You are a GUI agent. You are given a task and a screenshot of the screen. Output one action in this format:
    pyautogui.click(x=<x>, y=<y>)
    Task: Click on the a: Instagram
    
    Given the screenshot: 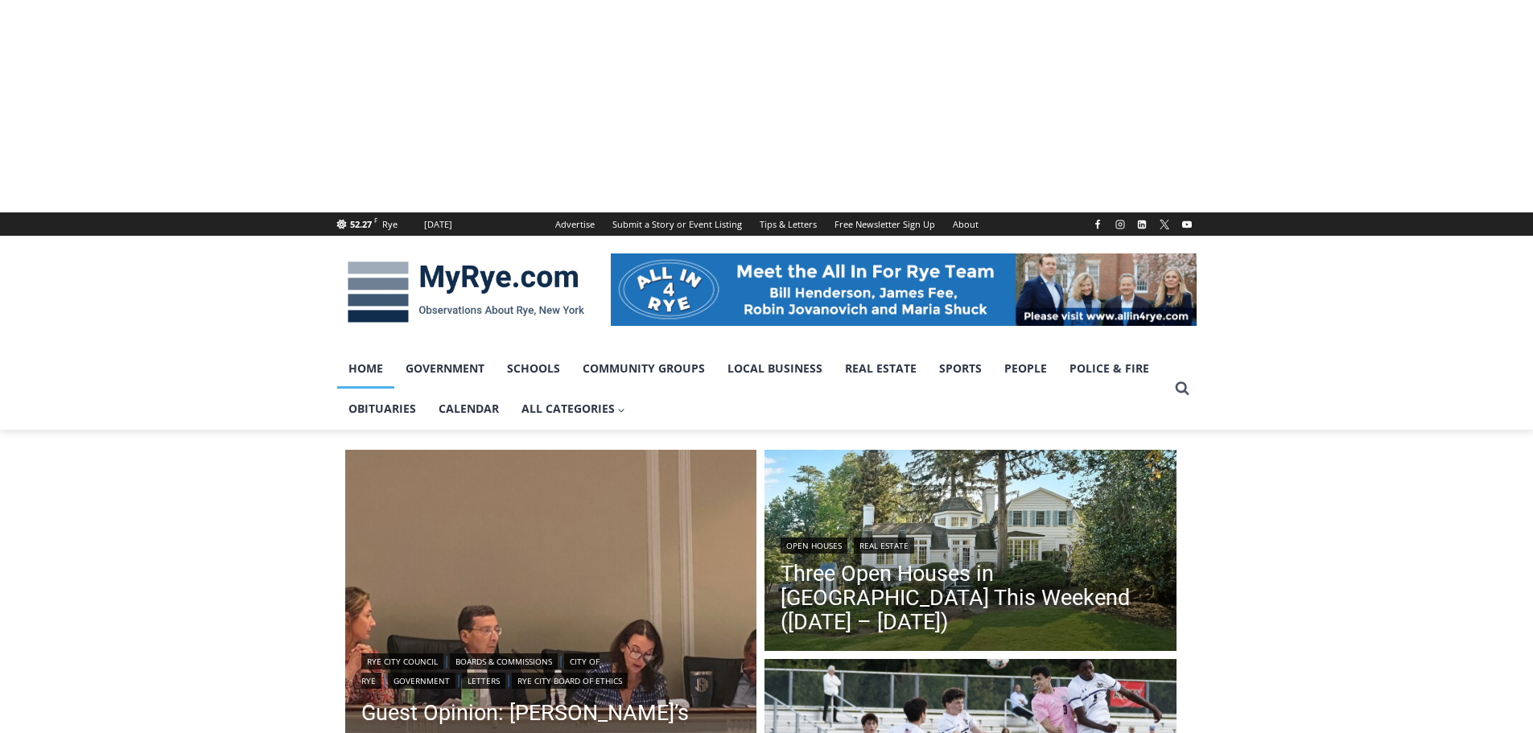 What is the action you would take?
    pyautogui.click(x=1120, y=224)
    